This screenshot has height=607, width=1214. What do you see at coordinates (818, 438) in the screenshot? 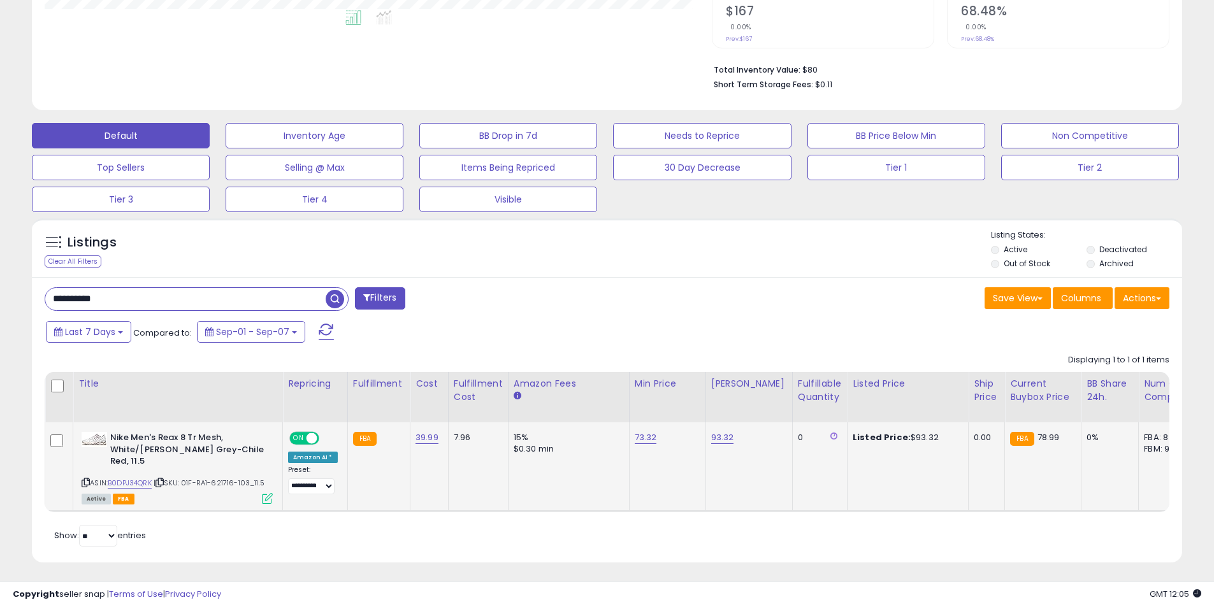
I see `div: 0` at bounding box center [818, 438].